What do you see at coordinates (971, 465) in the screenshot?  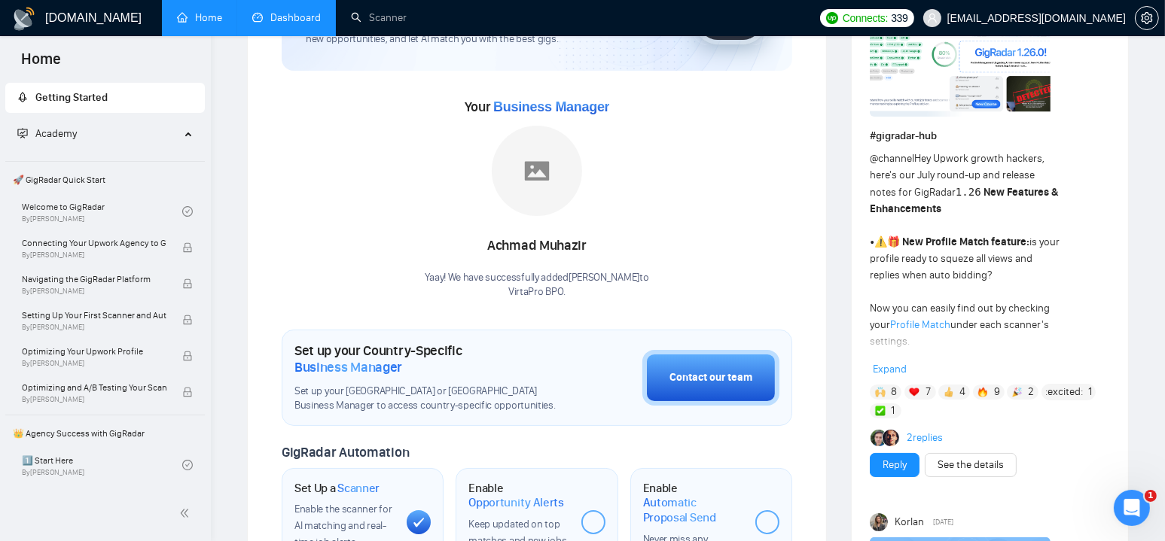 I see `button: See the details` at bounding box center [971, 465].